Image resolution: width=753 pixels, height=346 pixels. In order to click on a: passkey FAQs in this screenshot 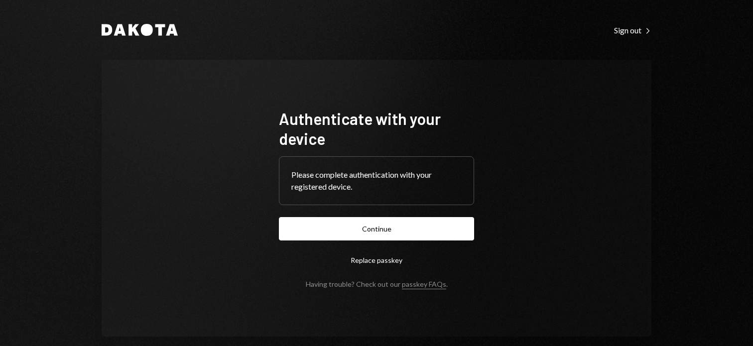, I will do `click(424, 284)`.